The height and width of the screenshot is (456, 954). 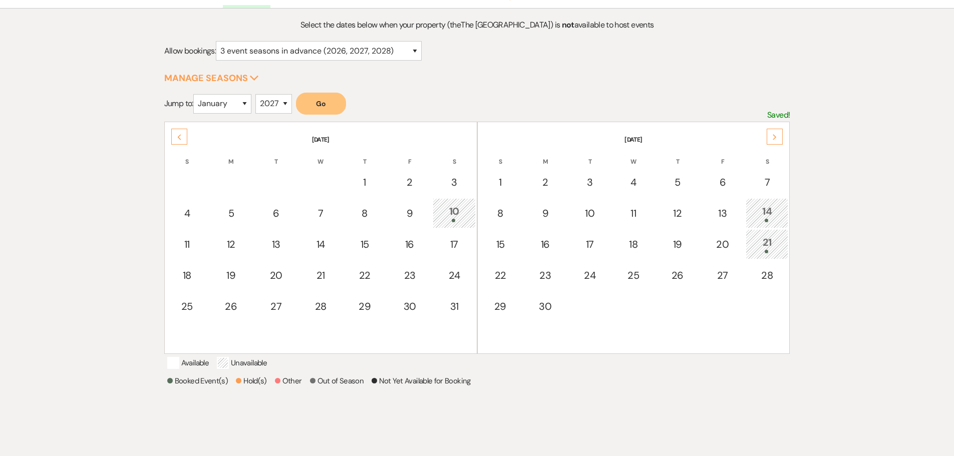 What do you see at coordinates (188, 363) in the screenshot?
I see `p: Available` at bounding box center [188, 363].